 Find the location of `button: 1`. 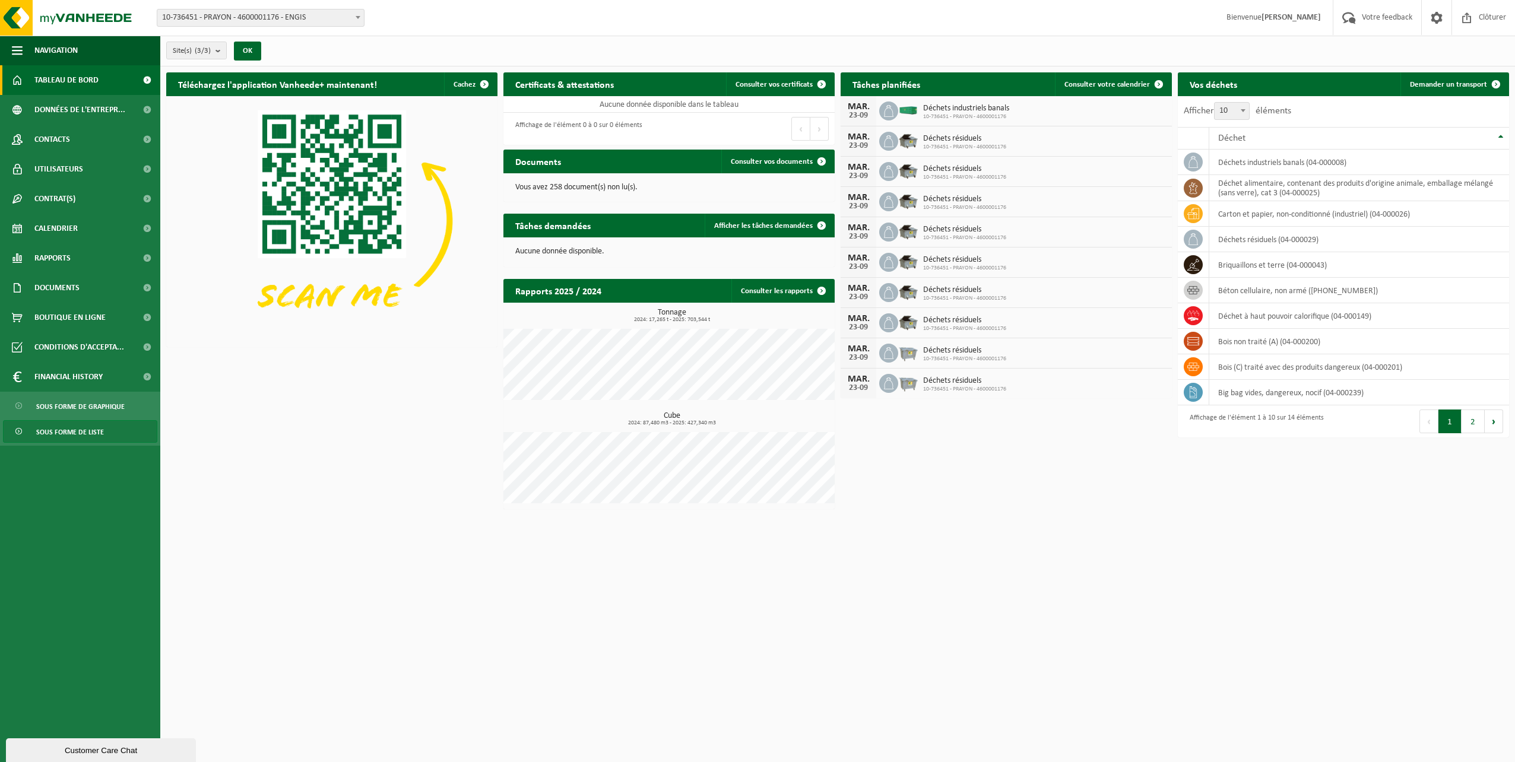

button: 1 is located at coordinates (1450, 422).